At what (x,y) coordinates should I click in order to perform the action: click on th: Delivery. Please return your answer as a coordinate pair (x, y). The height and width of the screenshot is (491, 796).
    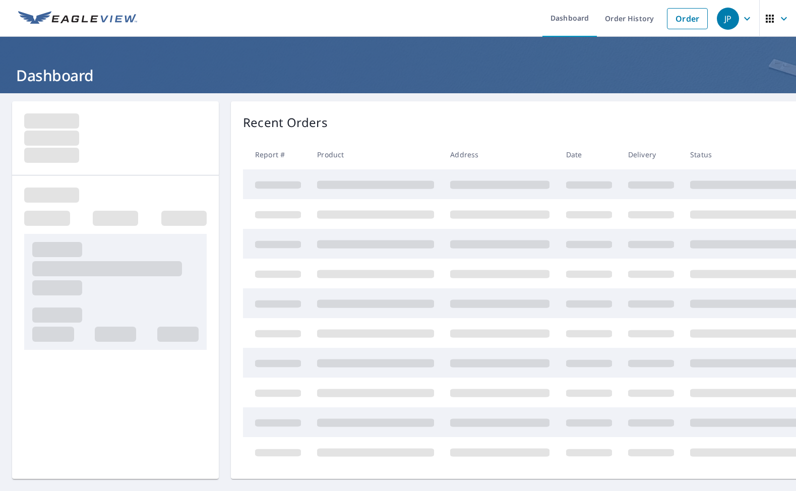
    Looking at the image, I should click on (650, 154).